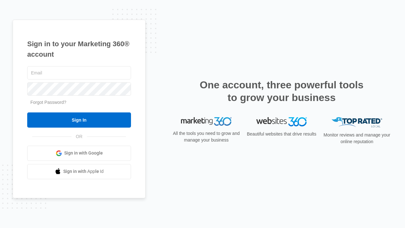 This screenshot has width=405, height=228. I want to click on span: OR, so click(79, 136).